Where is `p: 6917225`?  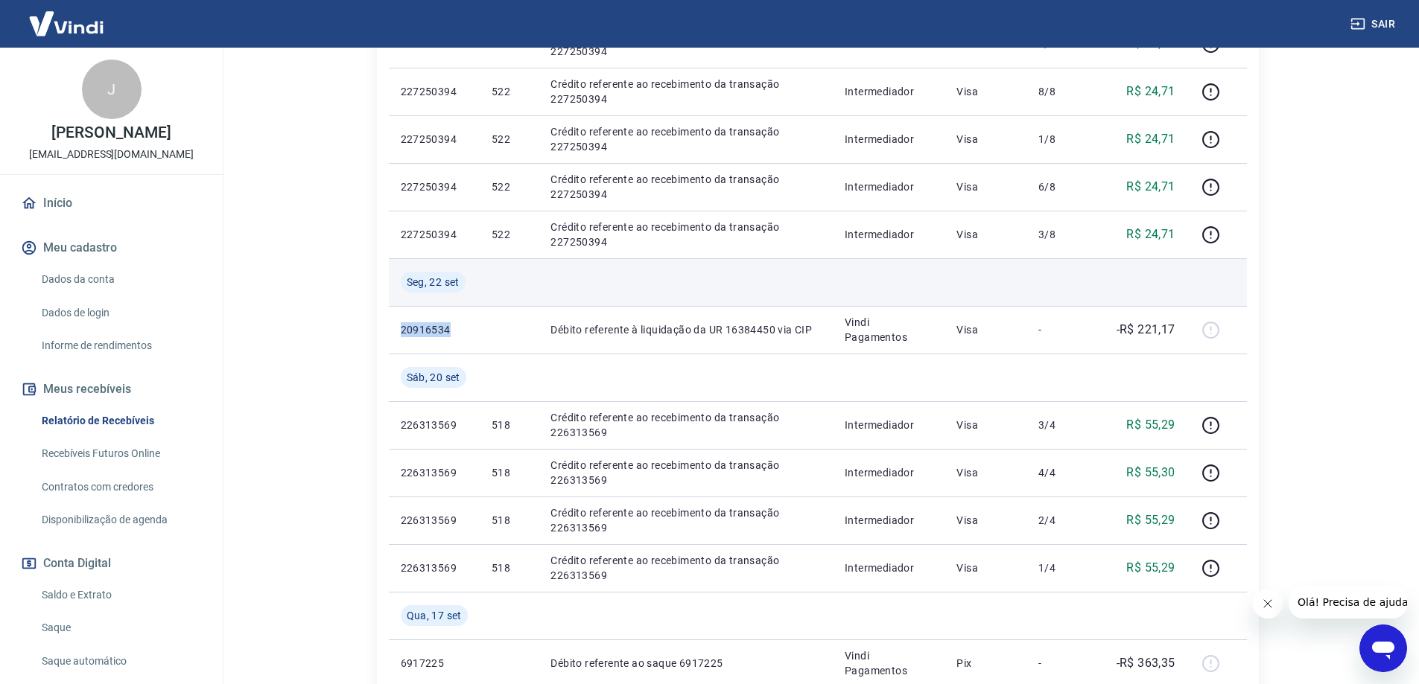
p: 6917225 is located at coordinates (434, 664).